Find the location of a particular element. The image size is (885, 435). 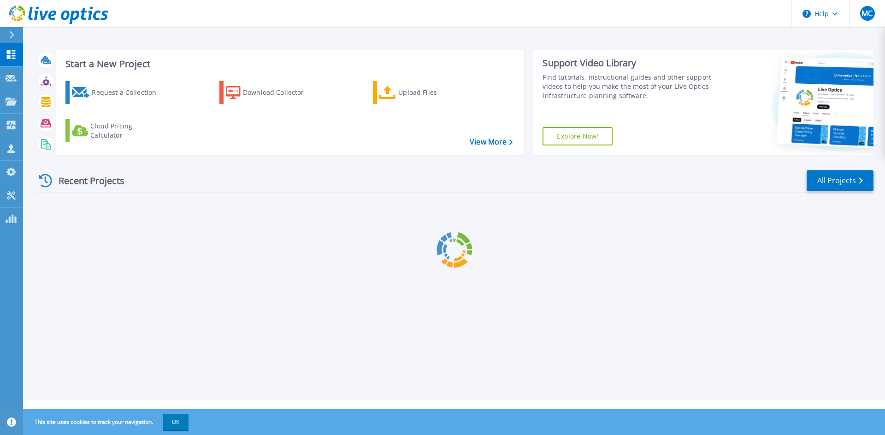

a: View More is located at coordinates (491, 142).